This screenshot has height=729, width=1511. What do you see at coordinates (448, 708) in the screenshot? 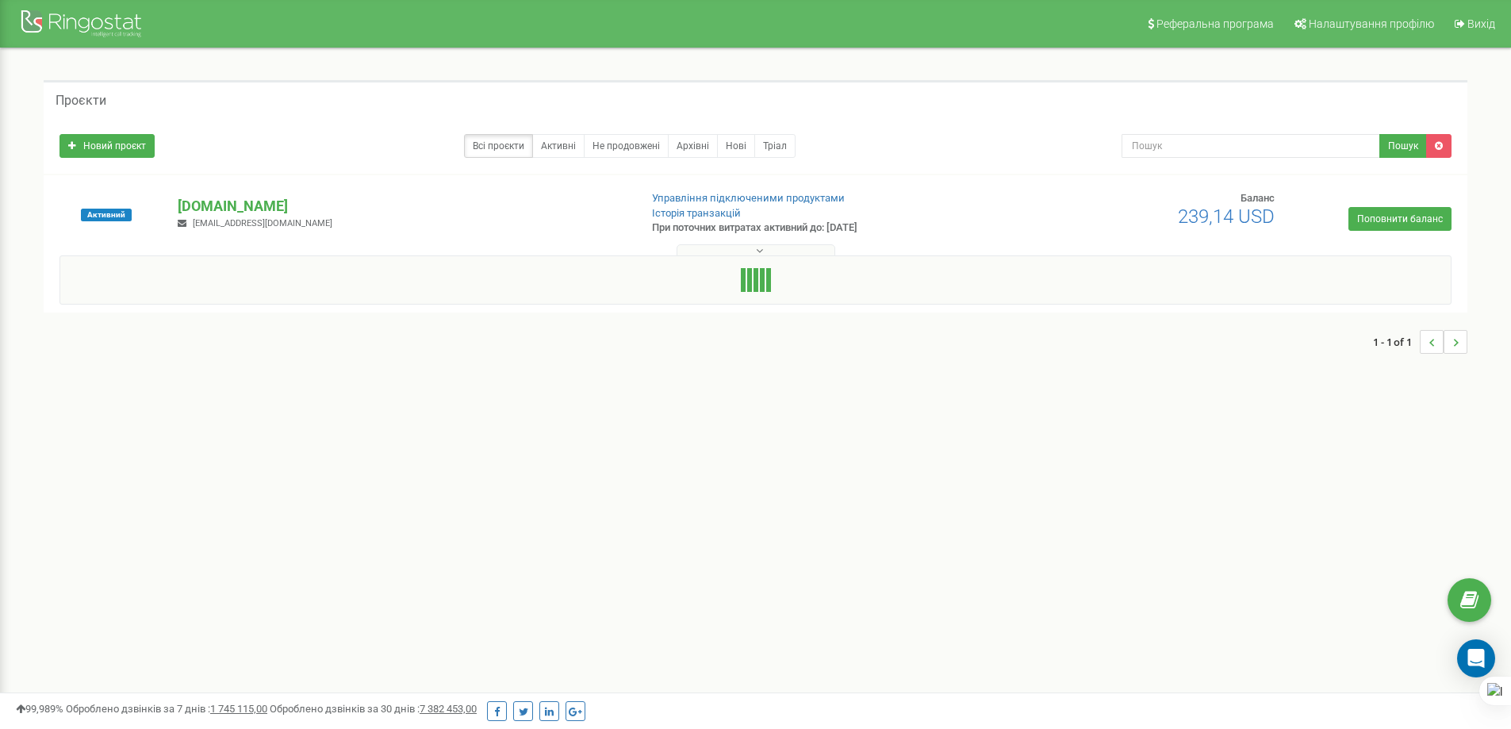
I see `u: 7 382 453,00` at bounding box center [448, 708].